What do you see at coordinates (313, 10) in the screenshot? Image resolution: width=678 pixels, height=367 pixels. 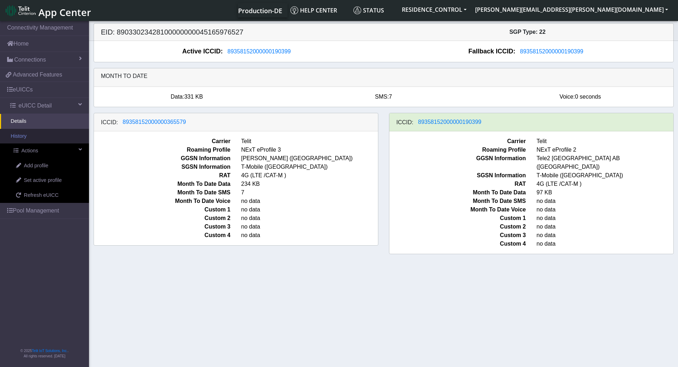 I see `span: Help center` at bounding box center [313, 10].